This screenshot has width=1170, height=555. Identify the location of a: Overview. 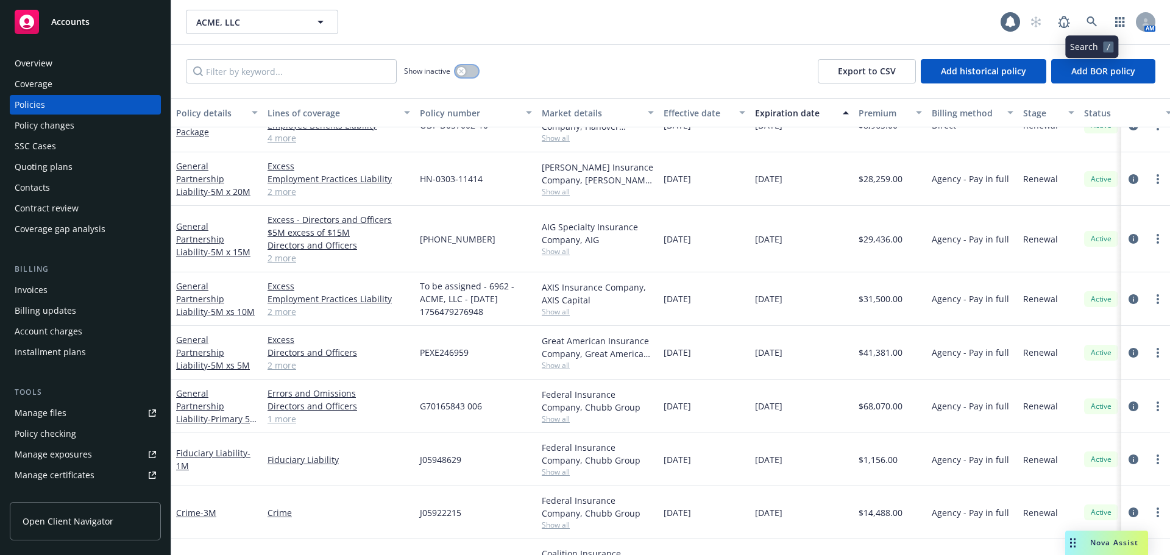
(85, 63).